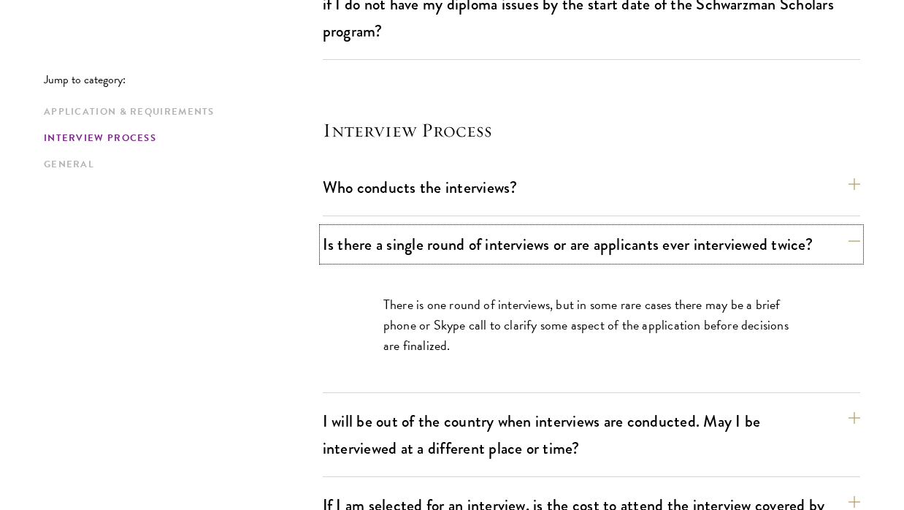  I want to click on p: There is one round of interviews, but in some rare cases there may be a brief phone or Skype call..., so click(592, 325).